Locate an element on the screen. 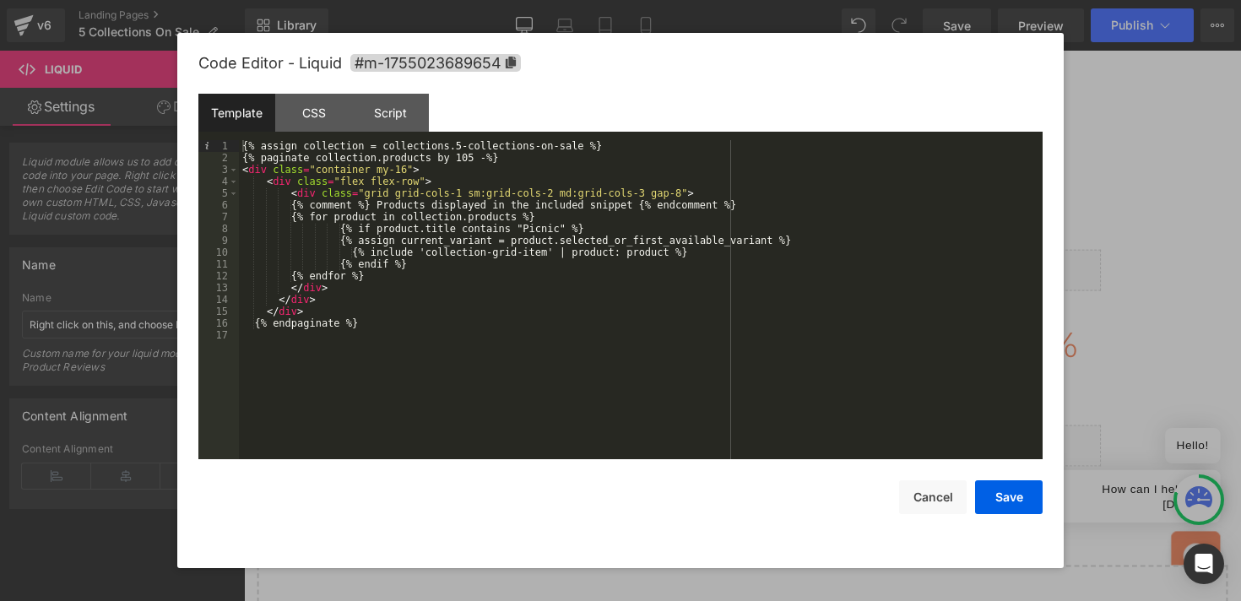  h2: Picnic and Parades 50% off! is located at coordinates (511, 165).